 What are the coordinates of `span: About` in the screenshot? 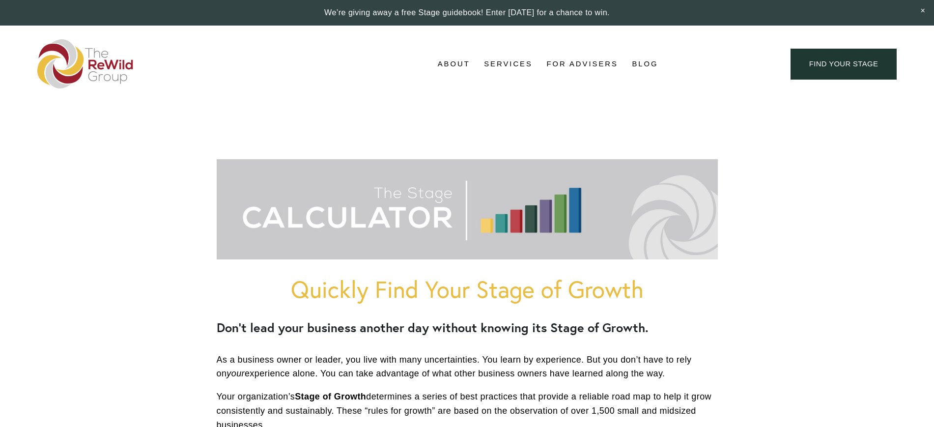 It's located at (454, 64).